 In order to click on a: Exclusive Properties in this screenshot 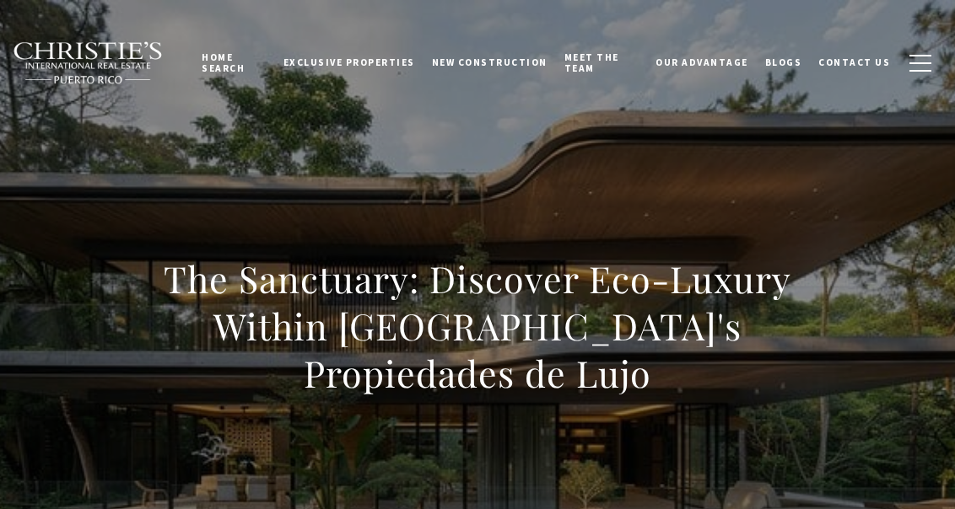, I will do `click(349, 62)`.